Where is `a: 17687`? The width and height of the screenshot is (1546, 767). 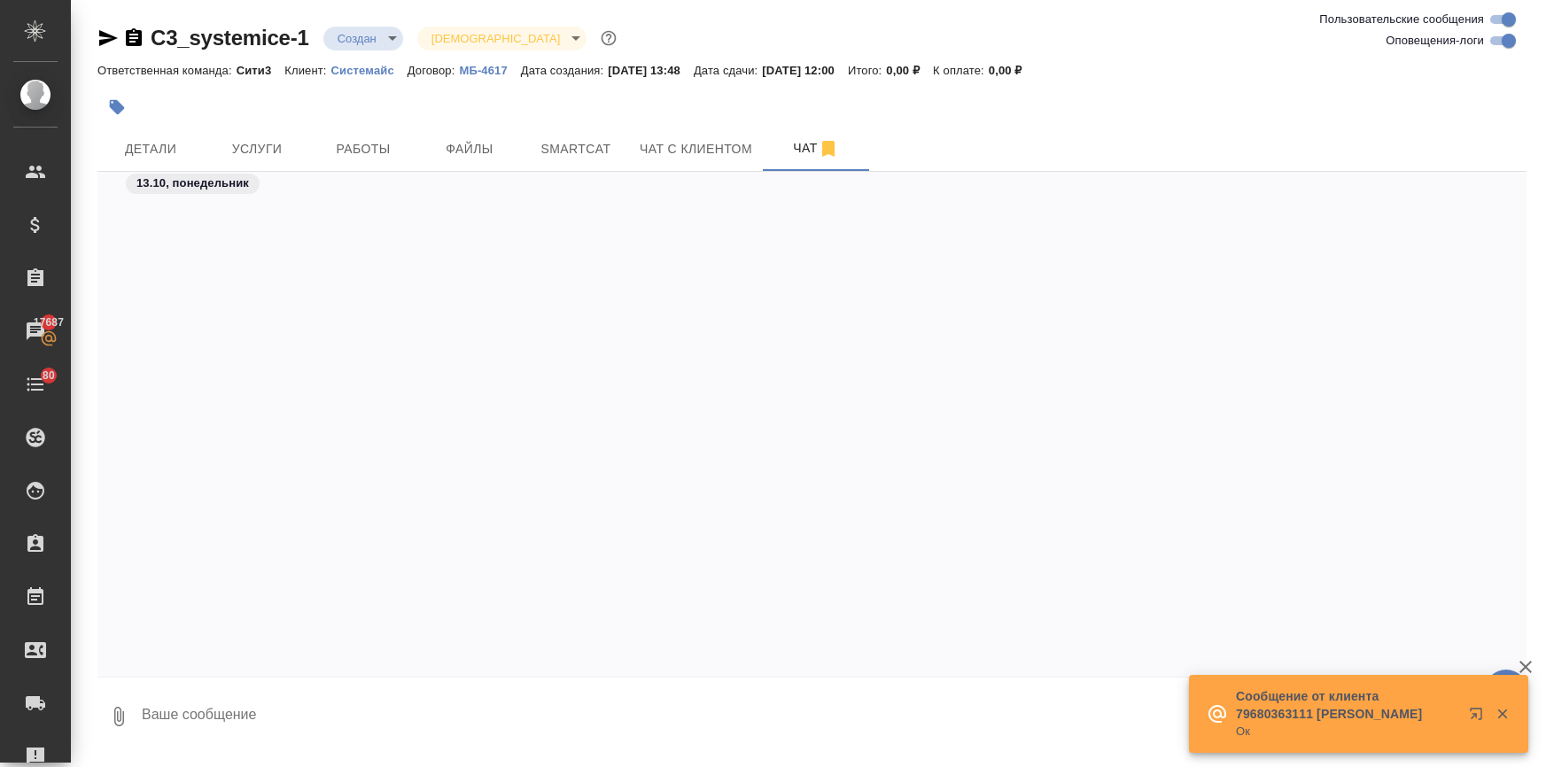
a: 17687 is located at coordinates (35, 331).